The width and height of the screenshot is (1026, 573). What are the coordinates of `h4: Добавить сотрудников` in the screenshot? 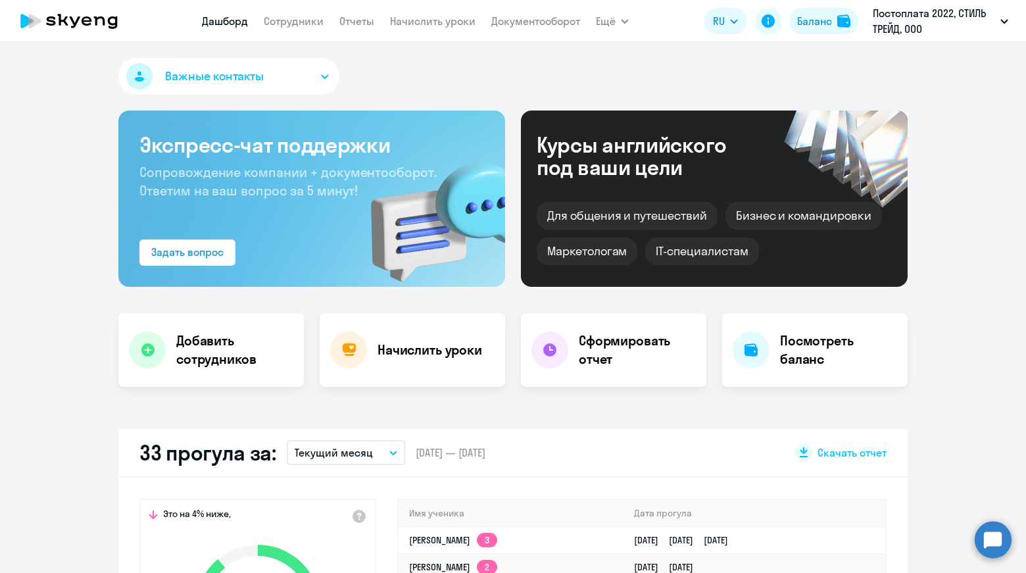 It's located at (235, 350).